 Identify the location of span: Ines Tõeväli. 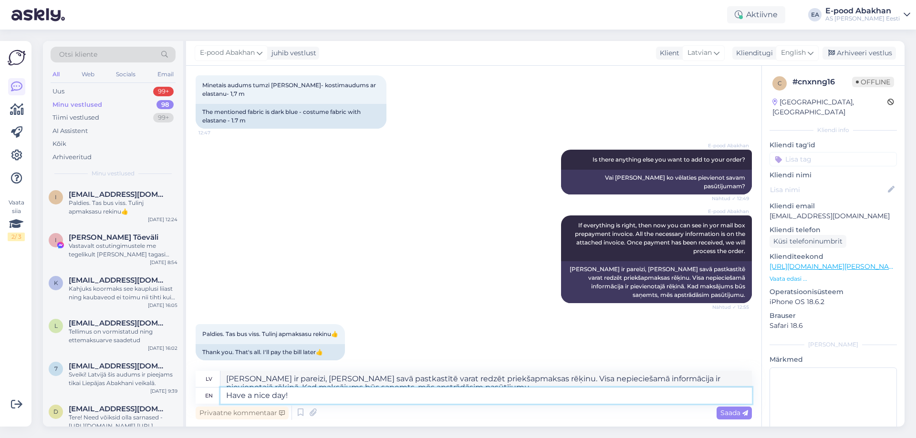
(114, 238).